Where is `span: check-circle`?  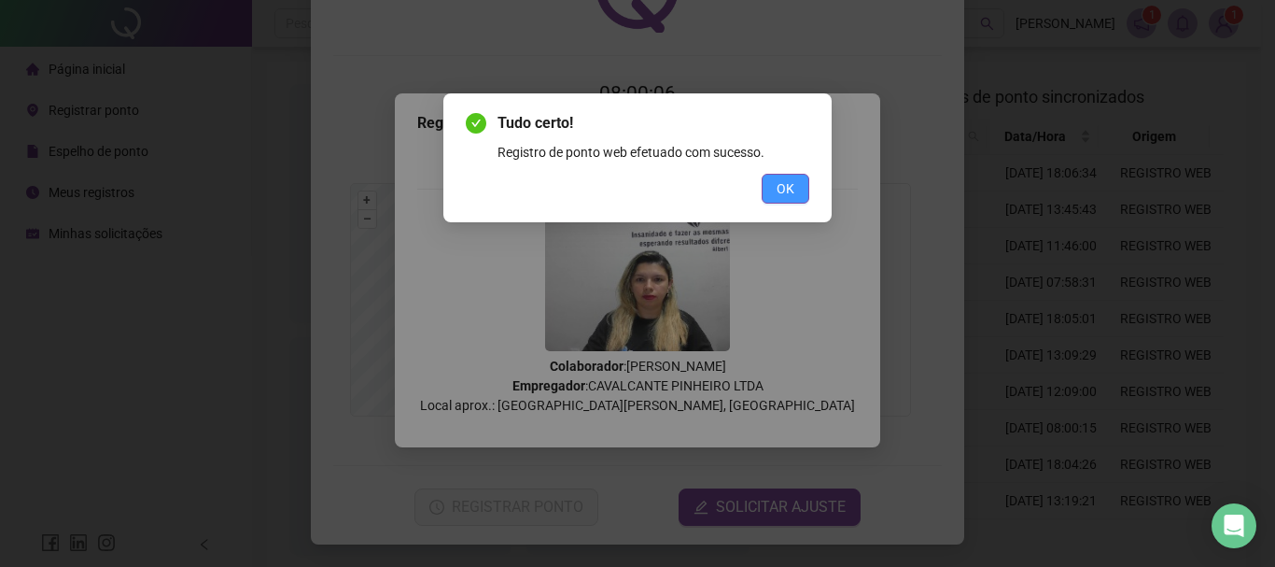
span: check-circle is located at coordinates (476, 123).